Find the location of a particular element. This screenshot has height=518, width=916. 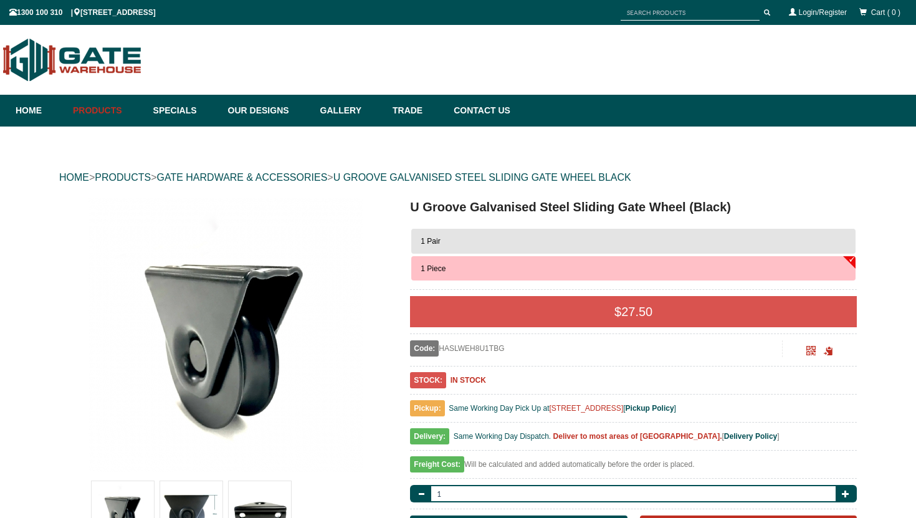

span: Same Working Day Dispatch. is located at coordinates (502, 436).